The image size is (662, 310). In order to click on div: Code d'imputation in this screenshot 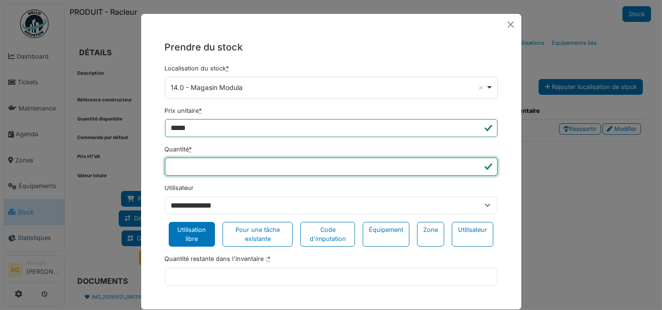, I will do `click(327, 234)`.